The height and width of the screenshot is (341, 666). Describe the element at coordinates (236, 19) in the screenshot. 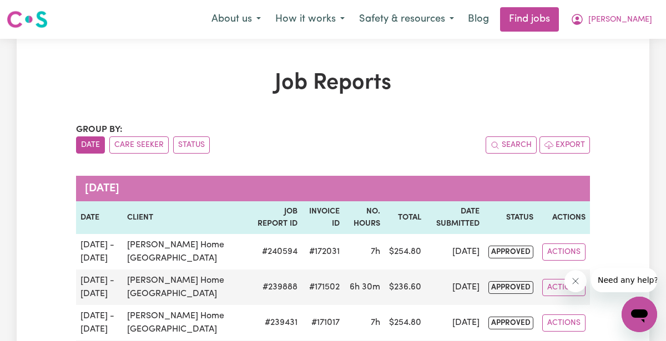

I see `button: About us` at that location.